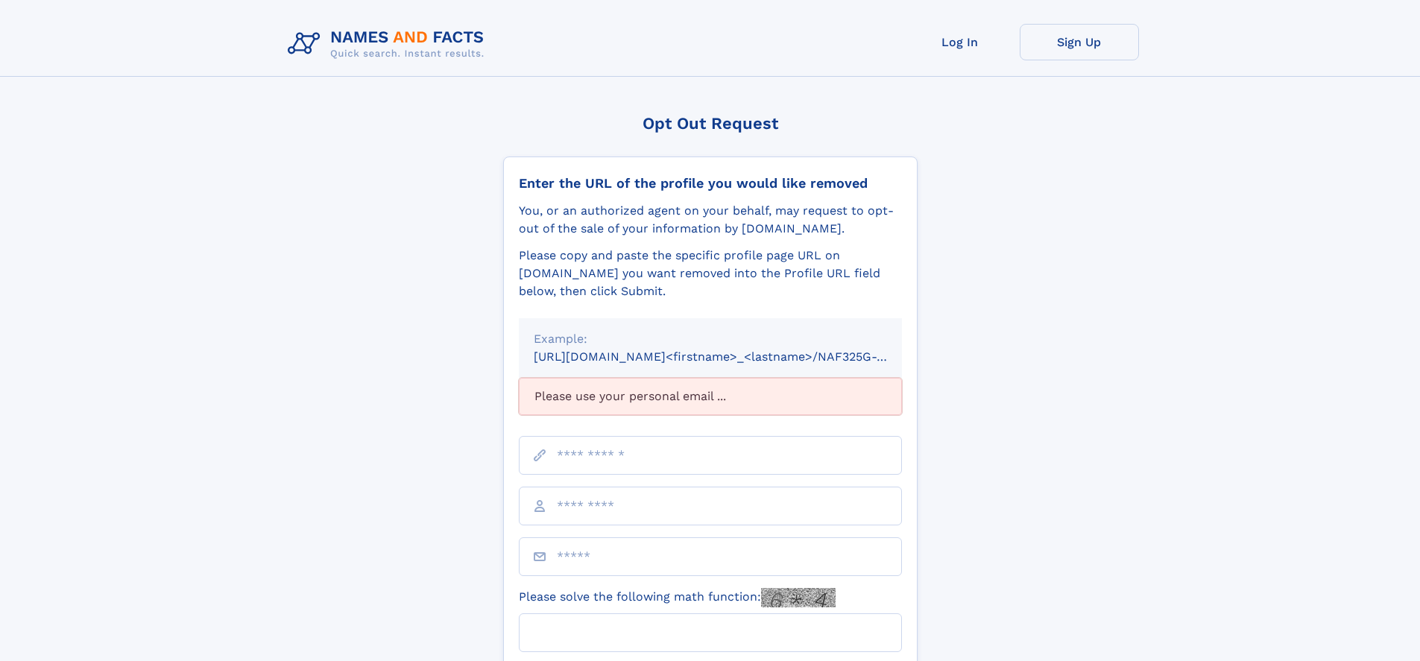 The height and width of the screenshot is (661, 1420). Describe the element at coordinates (711, 123) in the screenshot. I see `div: Opt Out Request` at that location.